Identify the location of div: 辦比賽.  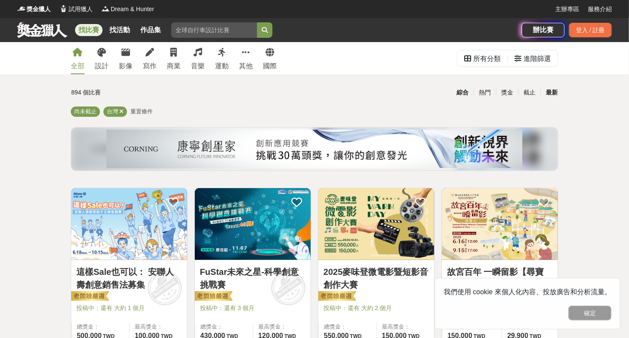
(543, 30).